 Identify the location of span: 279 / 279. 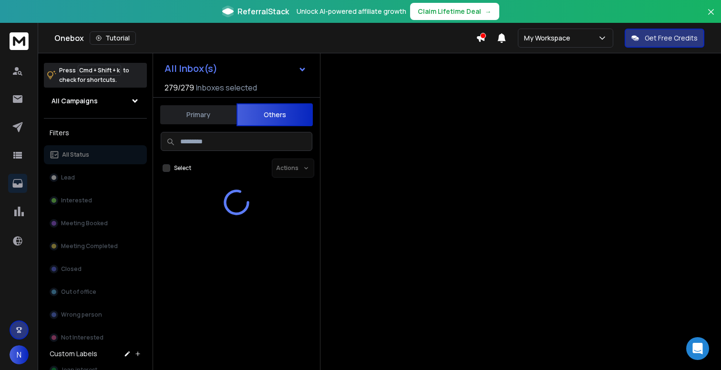
(179, 88).